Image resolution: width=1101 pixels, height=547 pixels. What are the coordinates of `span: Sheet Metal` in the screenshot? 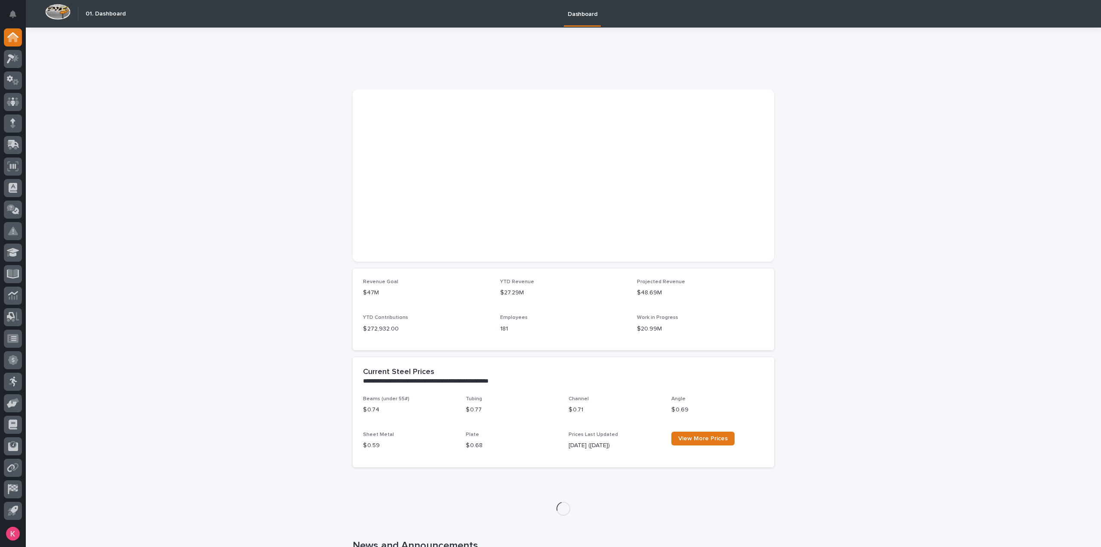 It's located at (379, 435).